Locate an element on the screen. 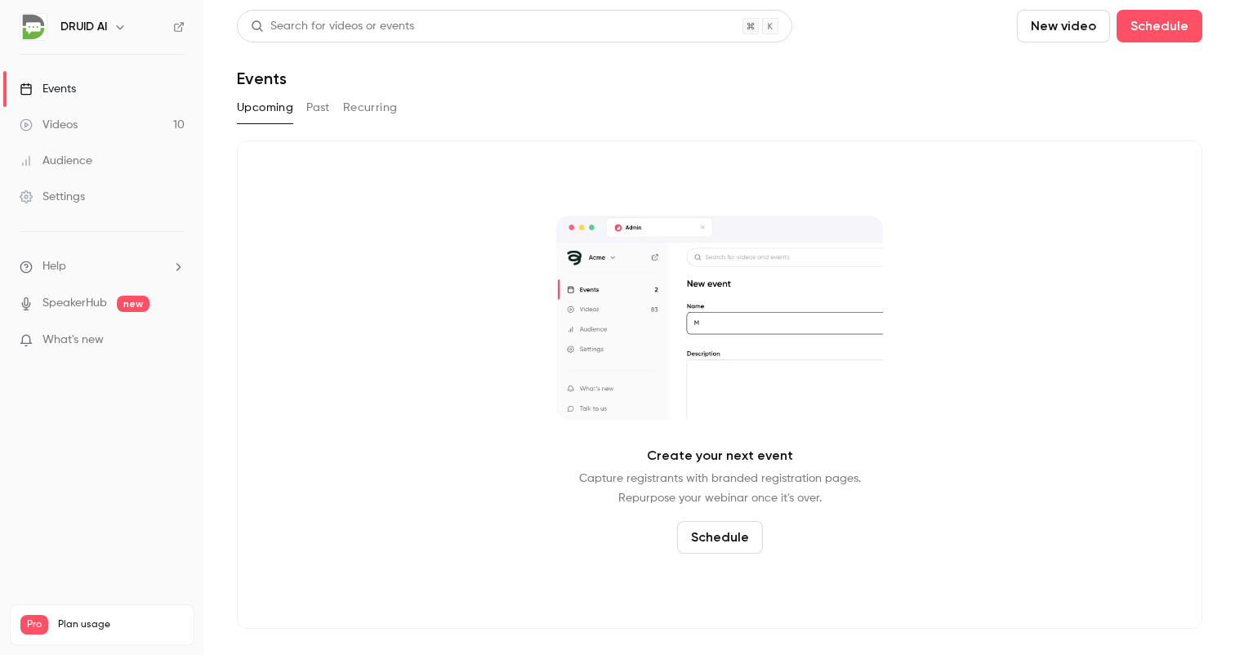 This screenshot has height=655, width=1235. div: Events is located at coordinates (47, 89).